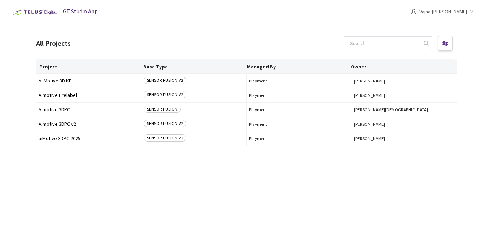 The width and height of the screenshot is (493, 228). I want to click on span: AImotive 3DPC, so click(89, 110).